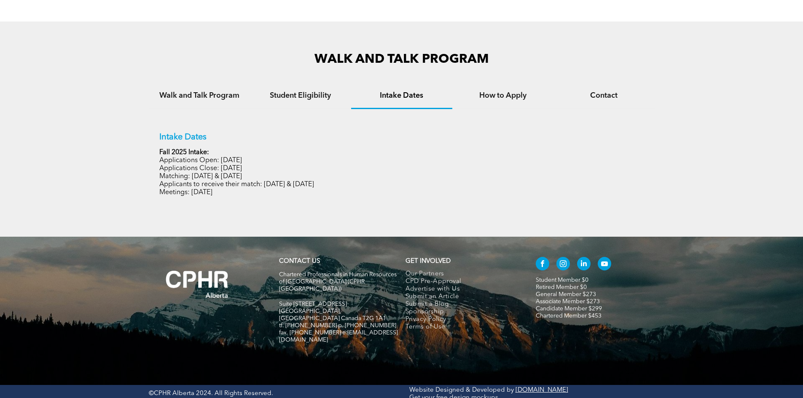 Image resolution: width=803 pixels, height=398 pixels. I want to click on a: Chartered Member $453, so click(569, 316).